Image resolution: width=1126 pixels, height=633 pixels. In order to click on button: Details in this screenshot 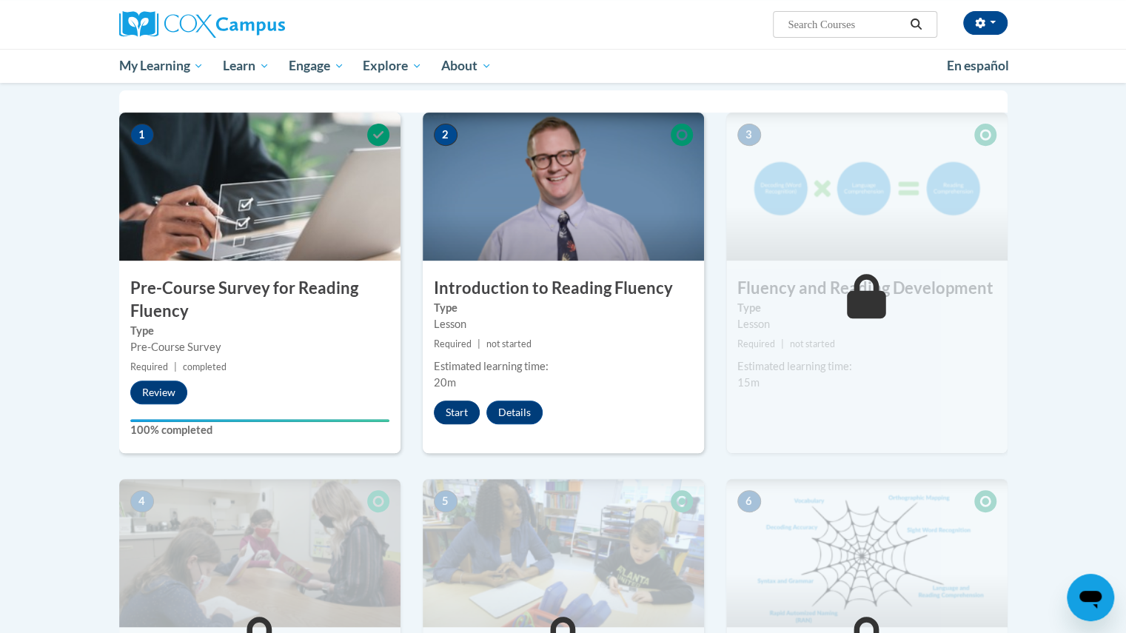, I will do `click(515, 412)`.